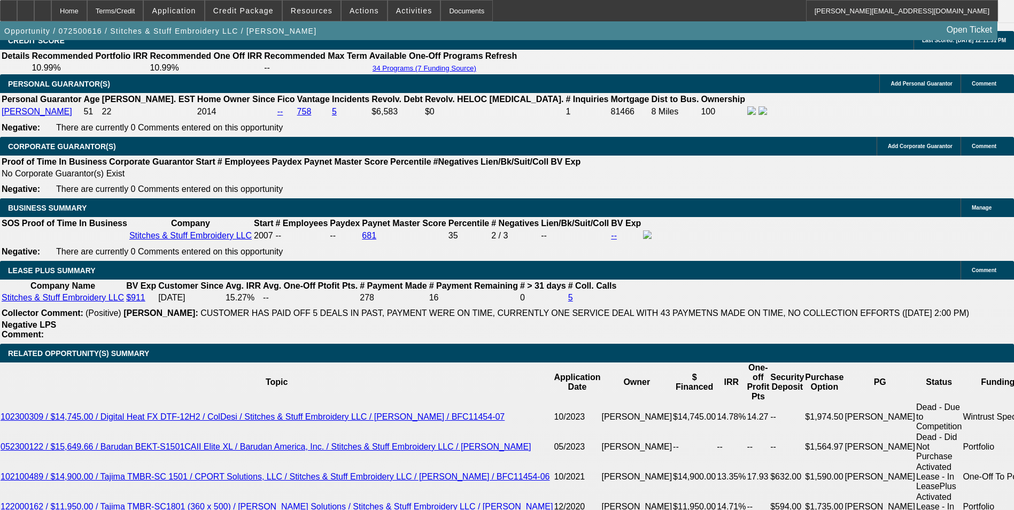  Describe the element at coordinates (62, 146) in the screenshot. I see `span: CORPORATE GUARANTOR(S)` at that location.